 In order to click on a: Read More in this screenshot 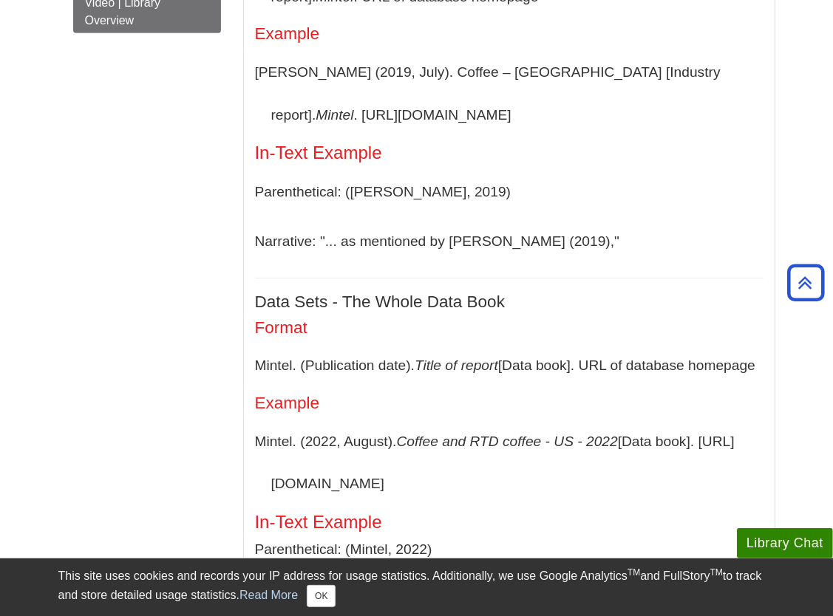, I will do `click(268, 595)`.